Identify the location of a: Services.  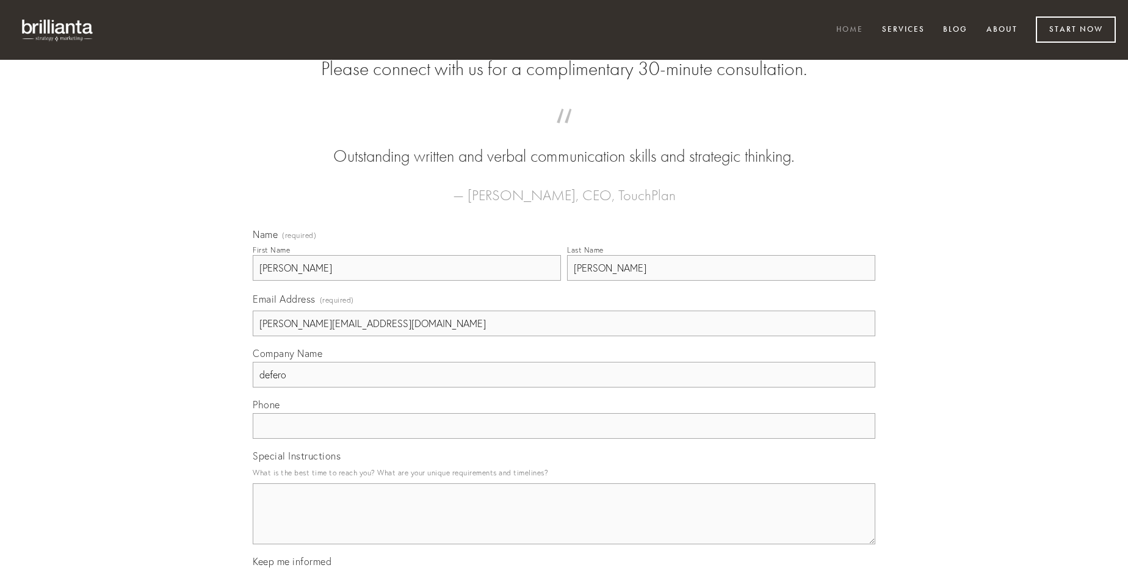
(903, 30).